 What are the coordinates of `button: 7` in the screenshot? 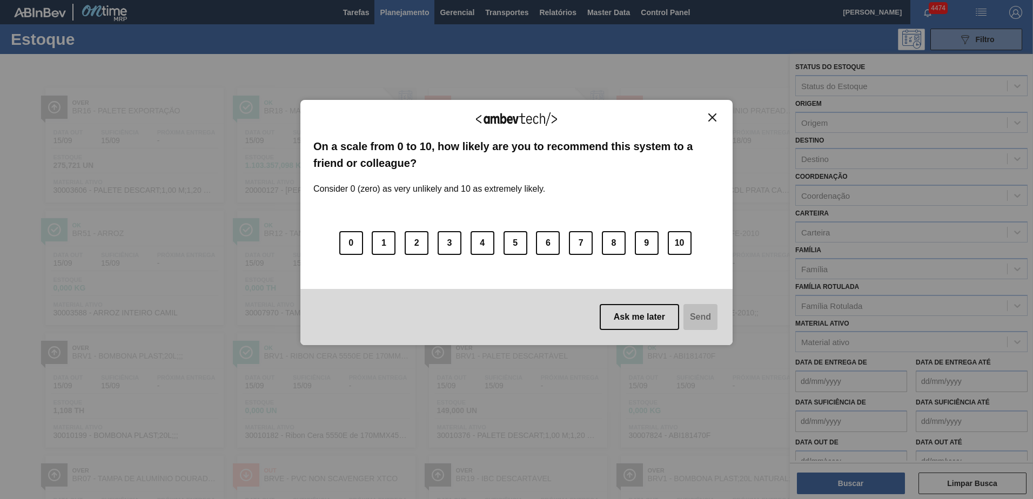 It's located at (581, 243).